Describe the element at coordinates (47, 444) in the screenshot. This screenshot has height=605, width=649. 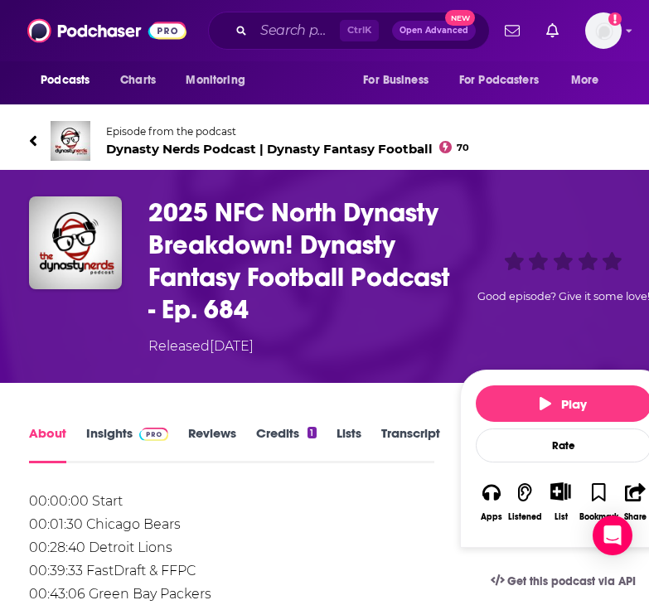
I see `a: About` at that location.